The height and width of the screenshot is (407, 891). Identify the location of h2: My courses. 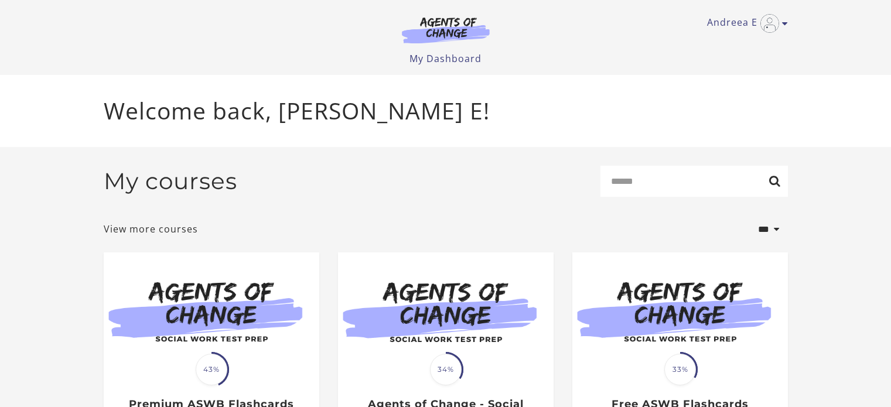
(170, 181).